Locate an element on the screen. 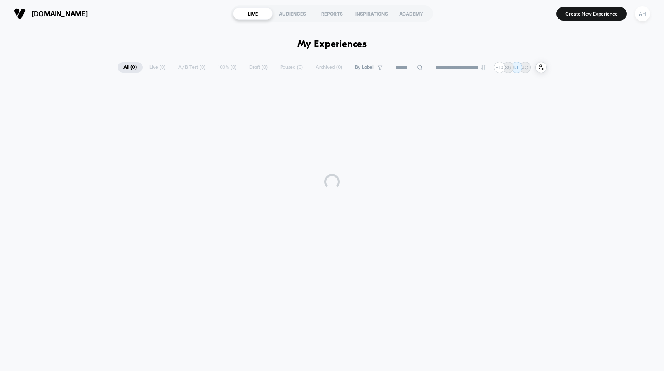  div: + 10 is located at coordinates (499, 67).